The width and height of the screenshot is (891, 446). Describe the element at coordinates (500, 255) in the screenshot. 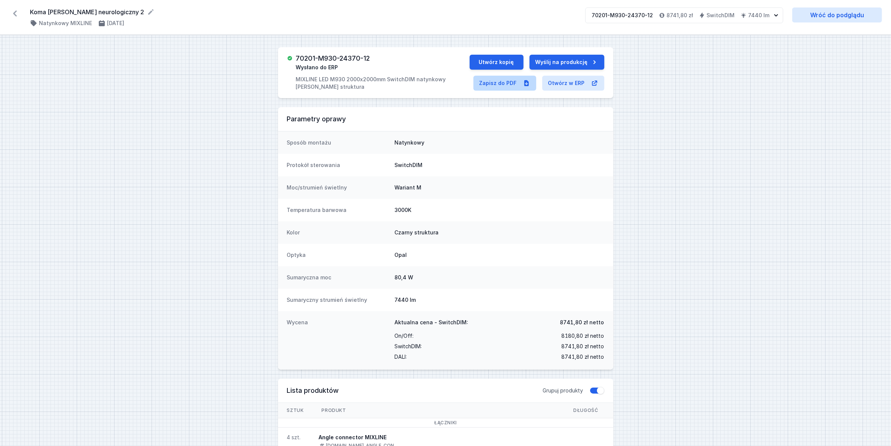

I see `dd: Opal` at that location.